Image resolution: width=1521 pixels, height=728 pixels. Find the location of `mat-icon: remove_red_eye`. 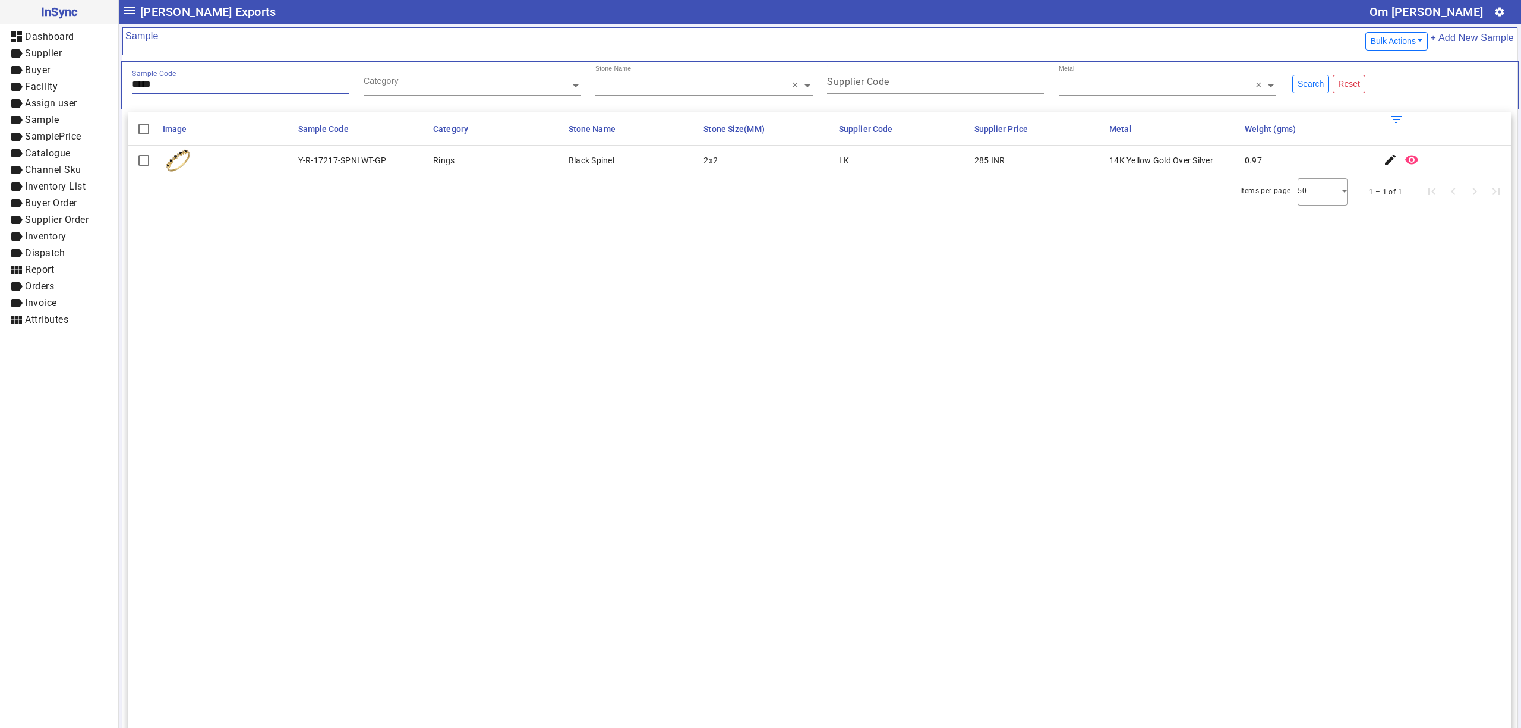

mat-icon: remove_red_eye is located at coordinates (1412, 160).